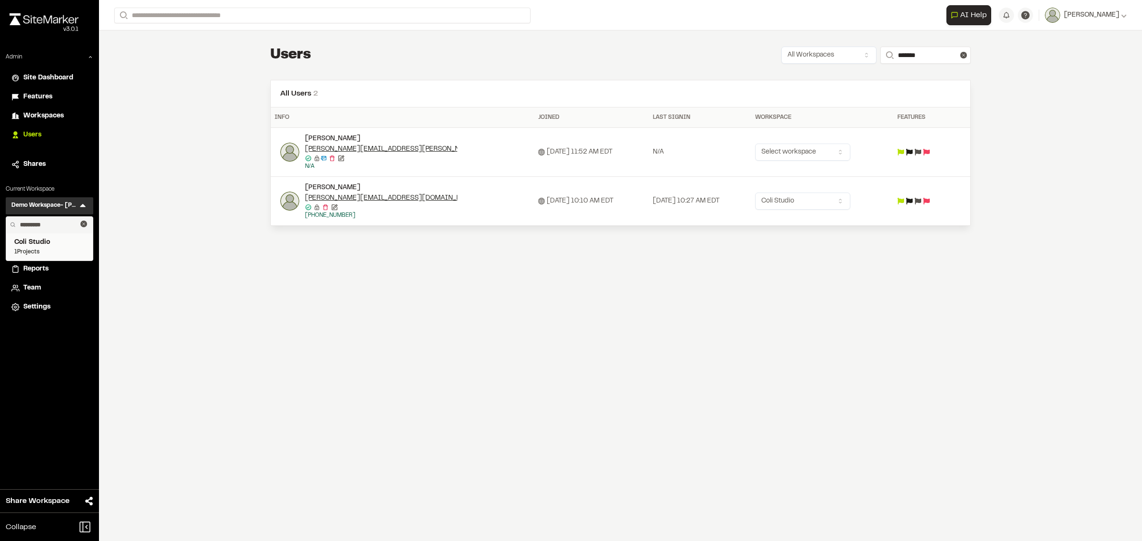  I want to click on a: Team, so click(49, 288).